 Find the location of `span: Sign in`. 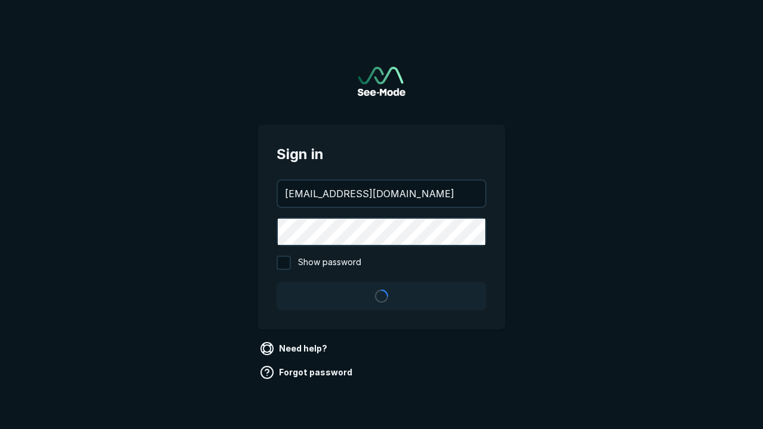

span: Sign in is located at coordinates (382, 154).